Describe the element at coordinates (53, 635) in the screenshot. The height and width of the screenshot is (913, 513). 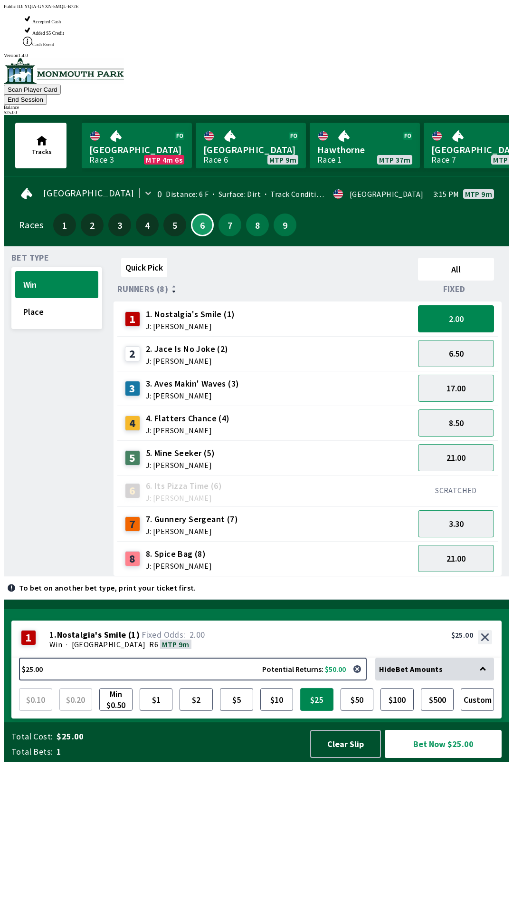
I see `span: 1 .` at that location.